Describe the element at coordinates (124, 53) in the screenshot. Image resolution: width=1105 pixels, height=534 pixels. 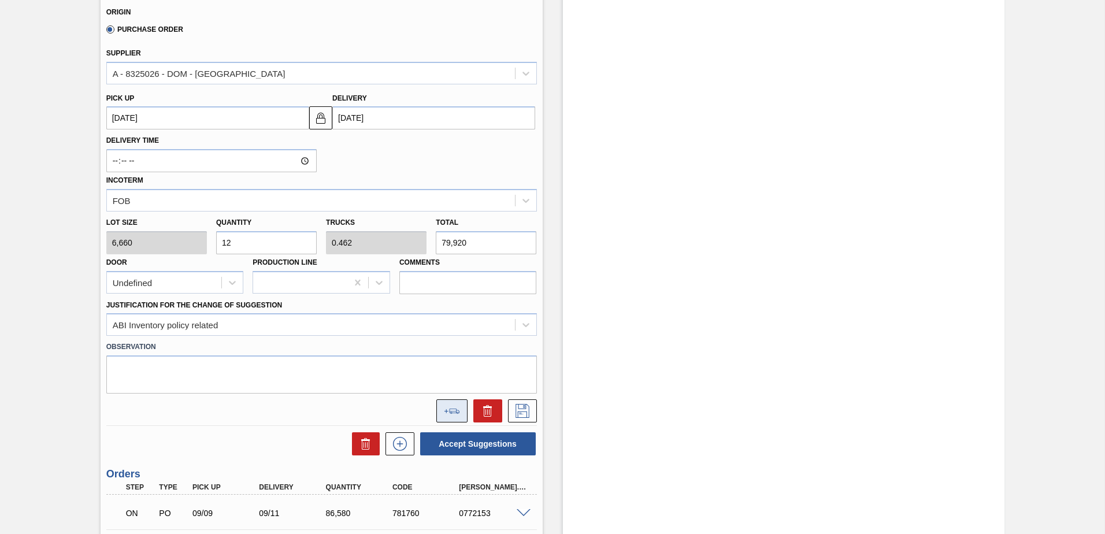
I see `label: Supplier` at that location.